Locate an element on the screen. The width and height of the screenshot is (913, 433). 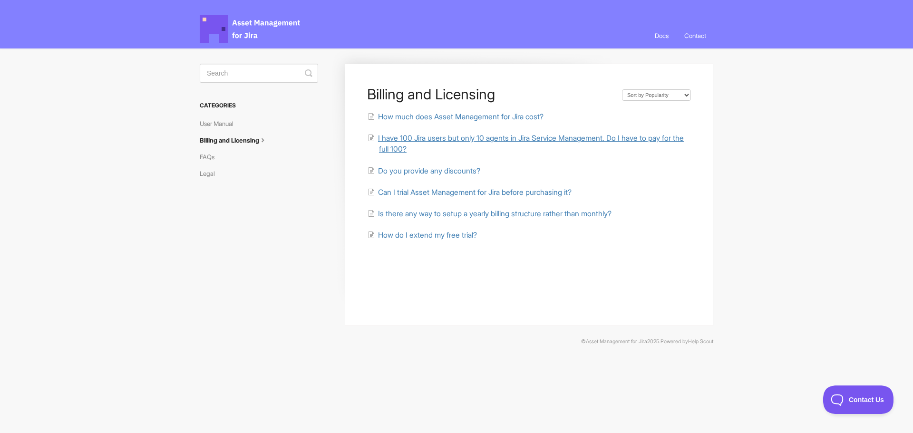
span: Is there any way to setup a yearly billing structure rather than monthly? is located at coordinates (495, 214).